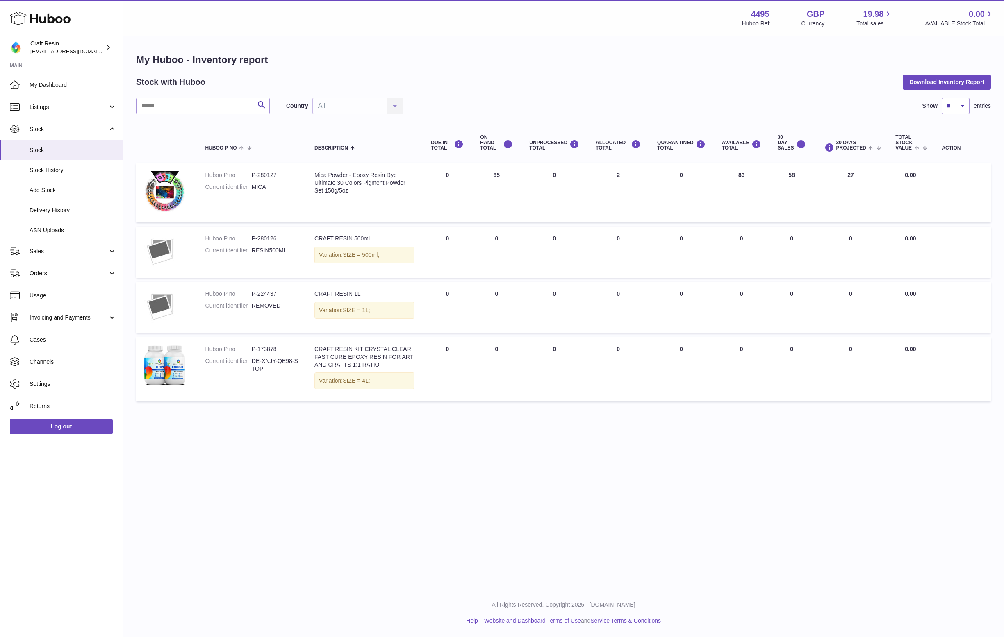  I want to click on dd: P-173878, so click(275, 349).